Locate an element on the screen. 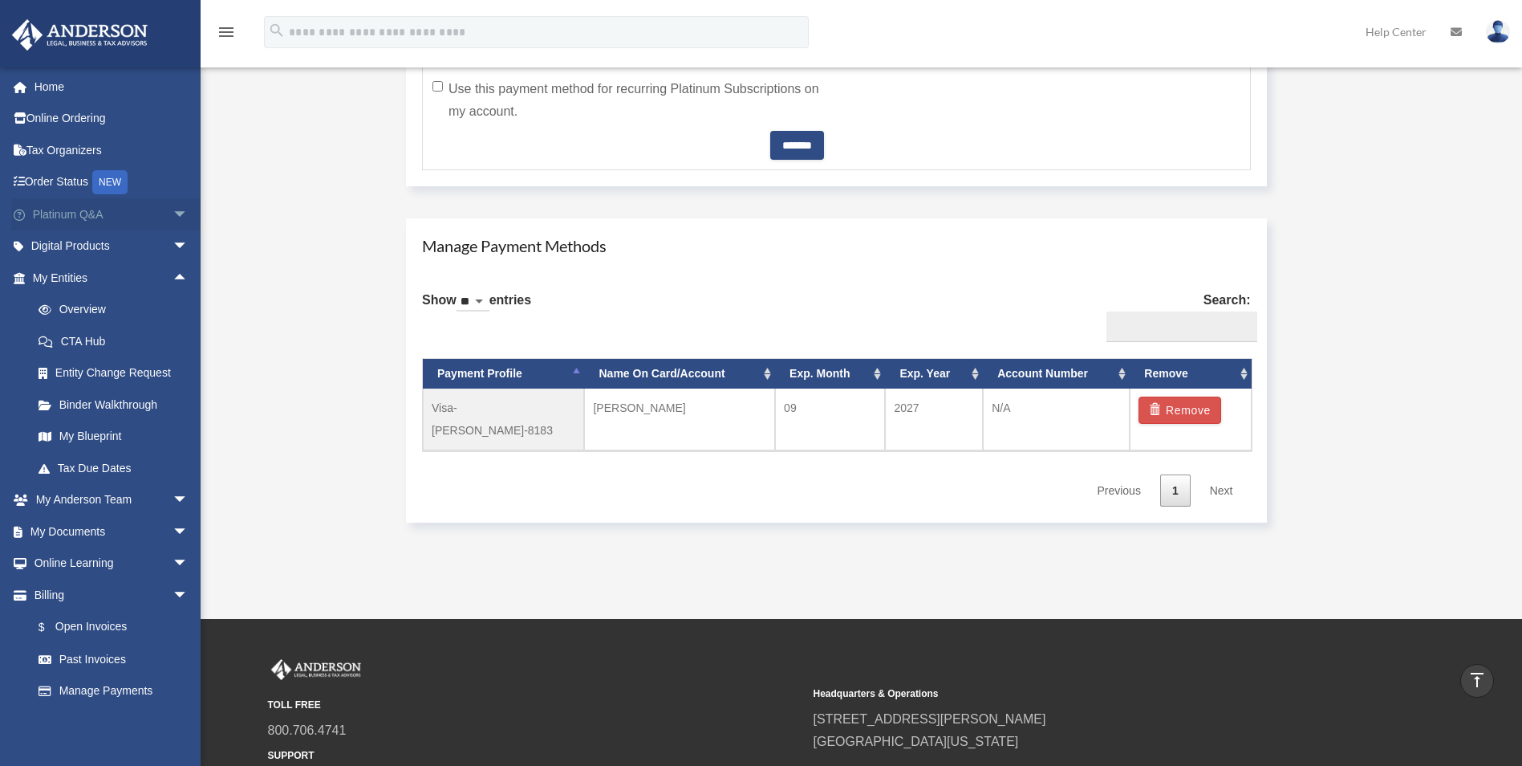 The image size is (1522, 766). a: My Documentsarrow_drop_down is located at coordinates (112, 531).